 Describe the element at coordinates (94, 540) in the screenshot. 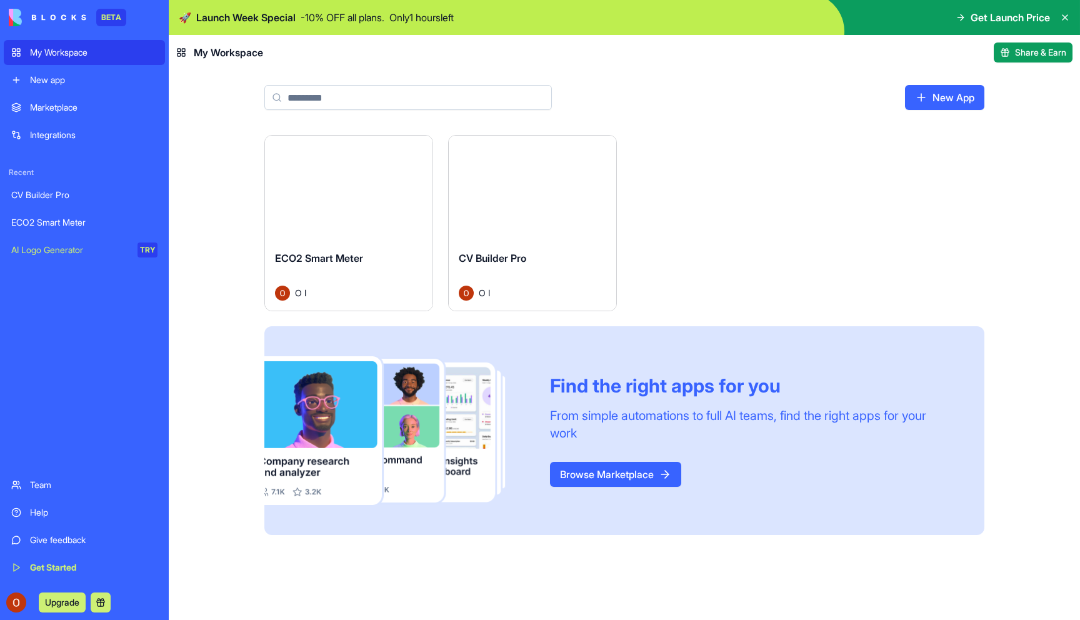

I see `div: Give feedback` at that location.